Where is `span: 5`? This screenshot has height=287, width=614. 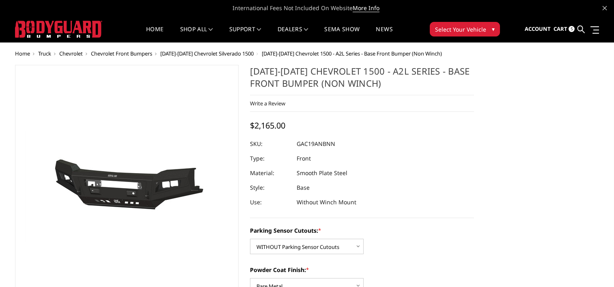 span: 5 is located at coordinates (572, 29).